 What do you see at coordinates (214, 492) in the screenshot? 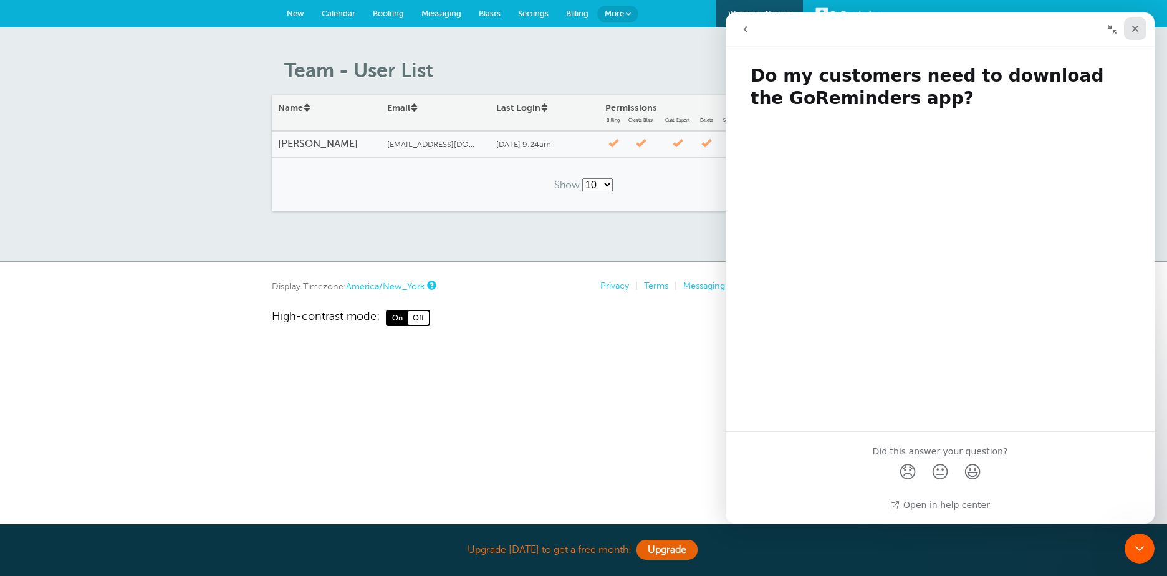
I see `a: Open in help center` at bounding box center [214, 492].